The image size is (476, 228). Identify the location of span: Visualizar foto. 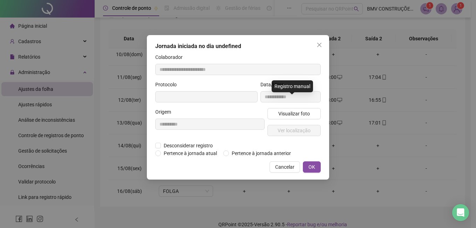
(294, 114).